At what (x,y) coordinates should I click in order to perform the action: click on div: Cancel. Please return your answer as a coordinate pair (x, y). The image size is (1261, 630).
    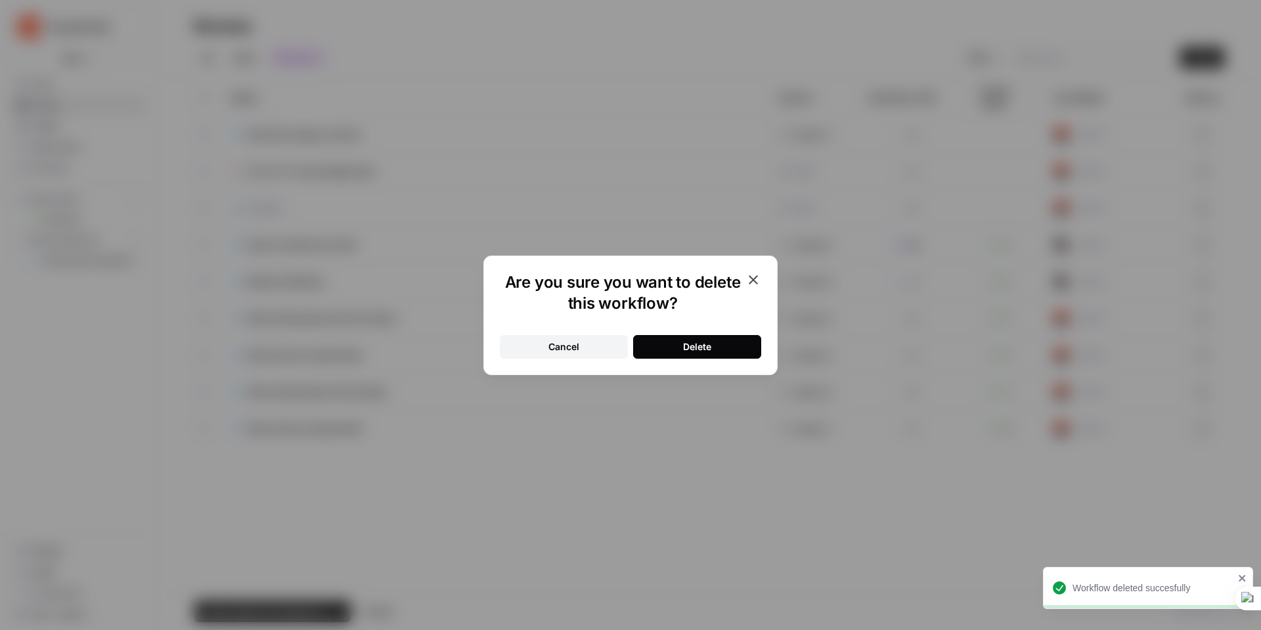
    Looking at the image, I should click on (563, 347).